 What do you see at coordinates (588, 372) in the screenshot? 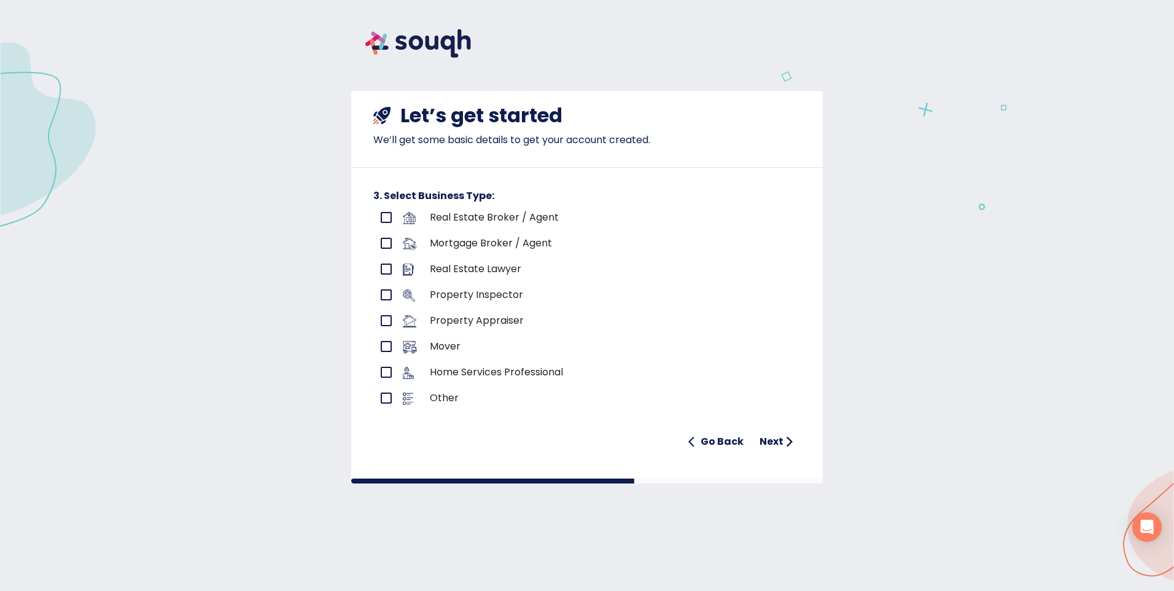
I see `p: Home Services Professional` at bounding box center [588, 372].